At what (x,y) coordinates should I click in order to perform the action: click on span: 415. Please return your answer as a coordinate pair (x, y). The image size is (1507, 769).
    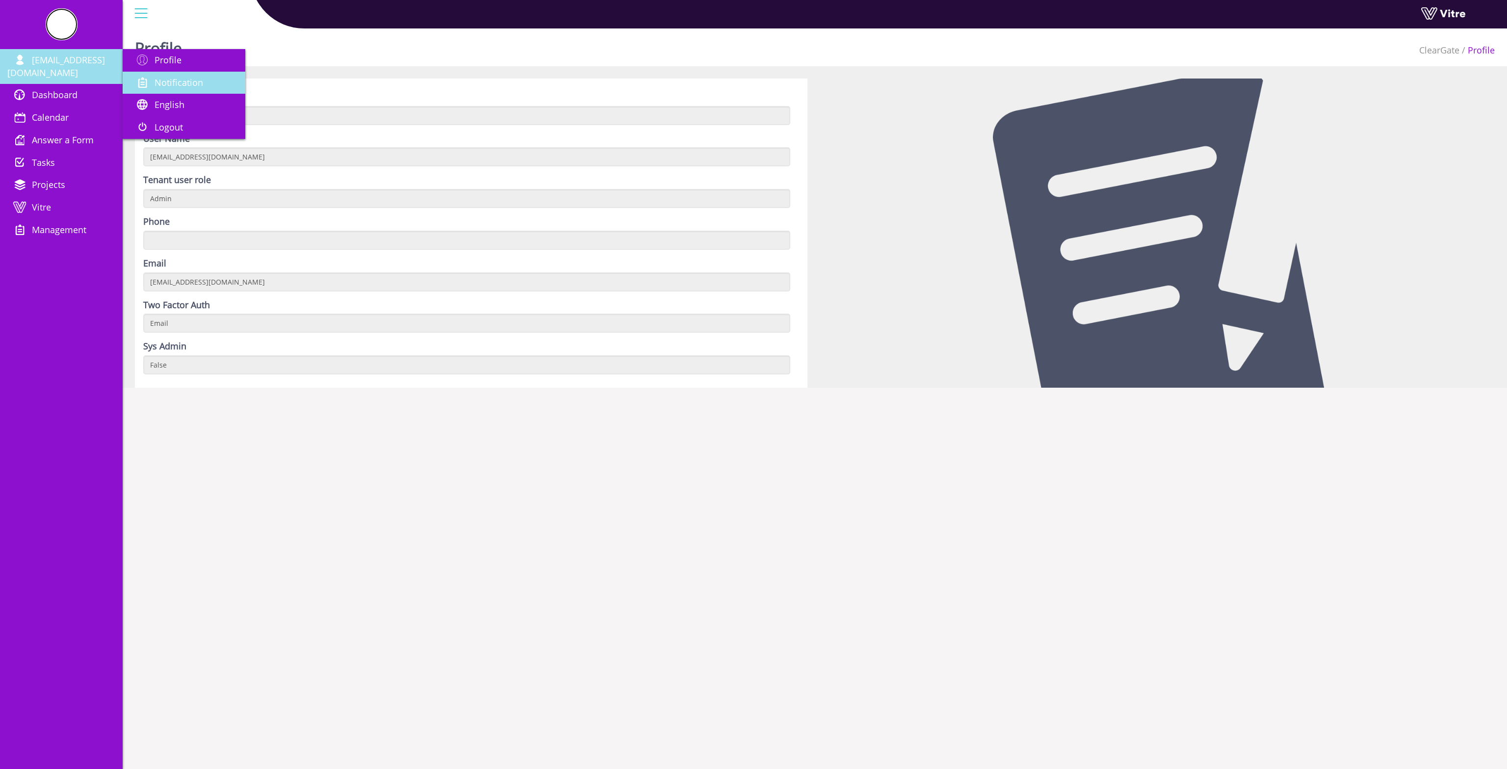
    Looking at the image, I should click on (1440, 50).